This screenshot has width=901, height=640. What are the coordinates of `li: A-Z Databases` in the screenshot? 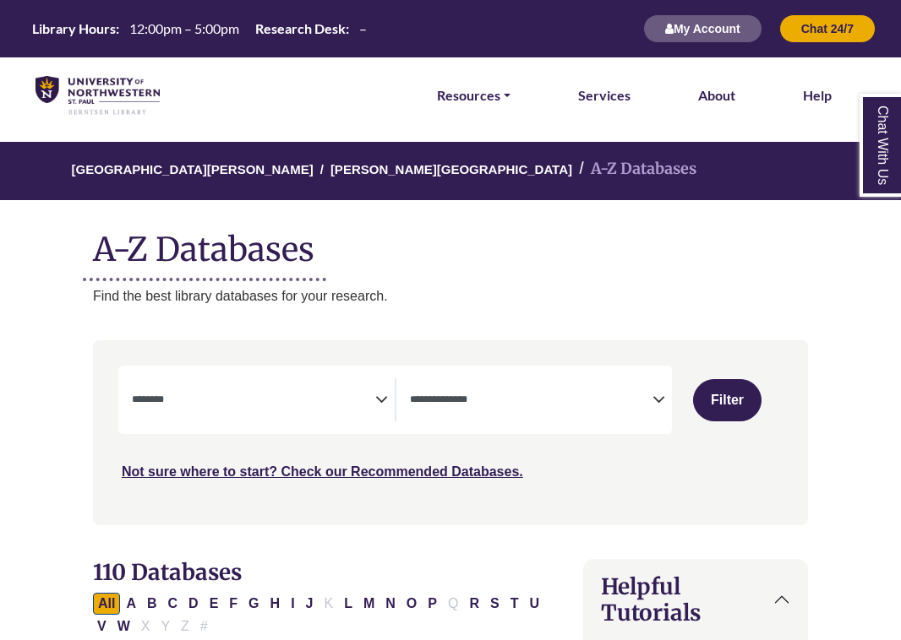 It's located at (634, 169).